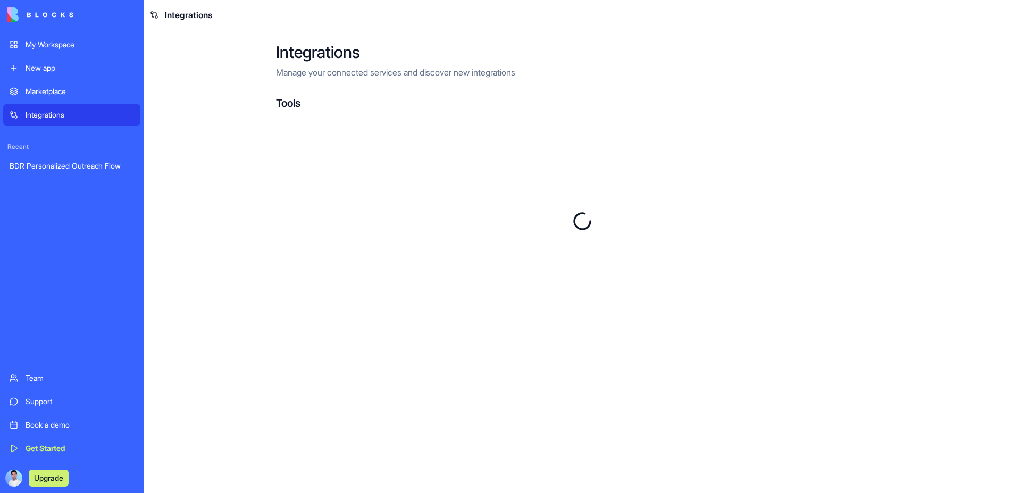 The image size is (1021, 493). Describe the element at coordinates (582, 103) in the screenshot. I see `h4: Tools` at that location.